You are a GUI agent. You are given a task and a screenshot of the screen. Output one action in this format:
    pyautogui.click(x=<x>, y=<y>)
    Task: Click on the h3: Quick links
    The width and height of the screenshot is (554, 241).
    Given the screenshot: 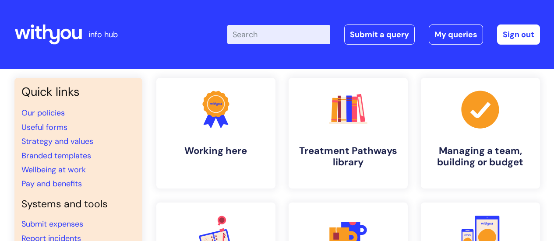 What is the action you would take?
    pyautogui.click(x=78, y=92)
    